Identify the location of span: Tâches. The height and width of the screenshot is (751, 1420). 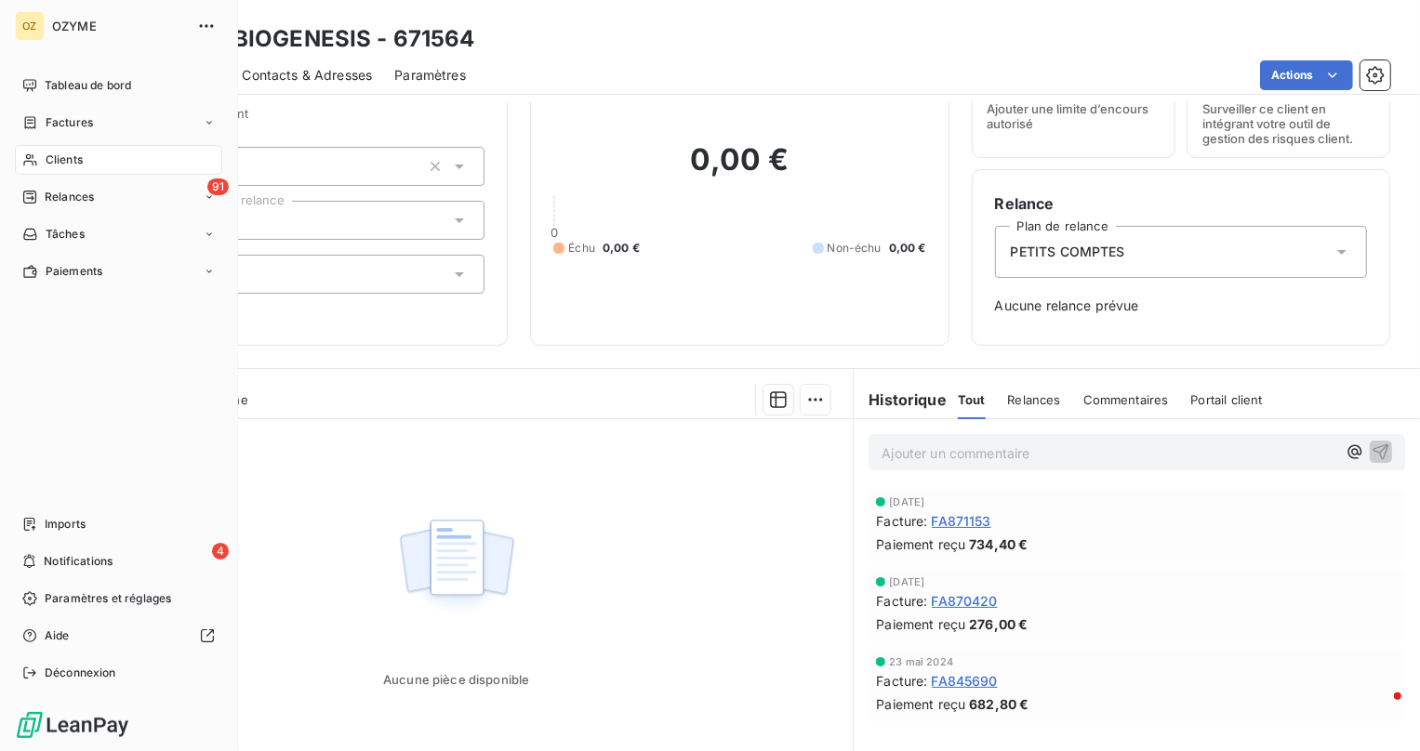
(65, 234).